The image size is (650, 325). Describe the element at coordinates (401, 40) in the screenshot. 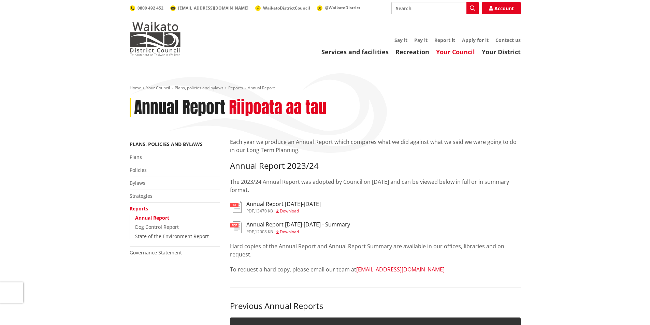

I see `a: Say it` at that location.